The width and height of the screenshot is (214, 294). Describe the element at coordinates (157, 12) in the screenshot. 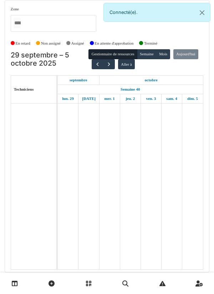

I see `div: Connecté(e).` at that location.